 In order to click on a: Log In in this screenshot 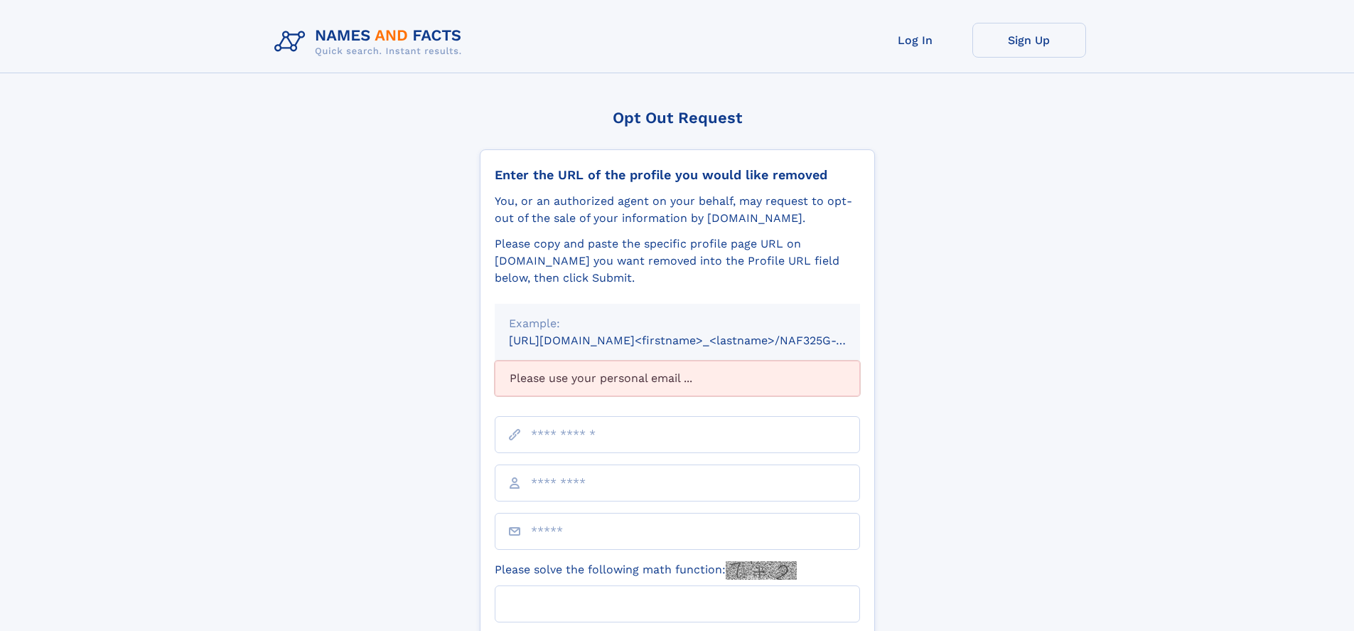, I will do `click(916, 40)`.